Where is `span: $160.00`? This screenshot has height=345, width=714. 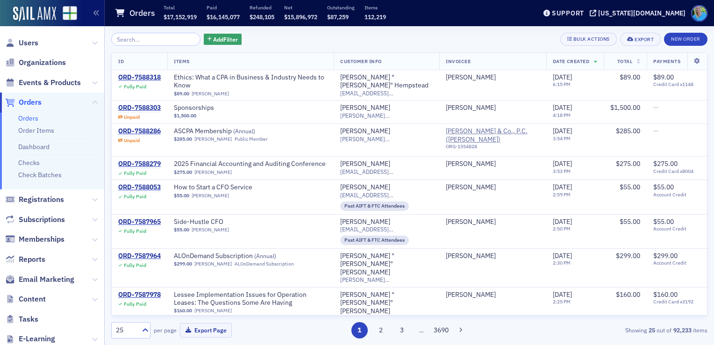
span: $160.00 is located at coordinates (183, 310).